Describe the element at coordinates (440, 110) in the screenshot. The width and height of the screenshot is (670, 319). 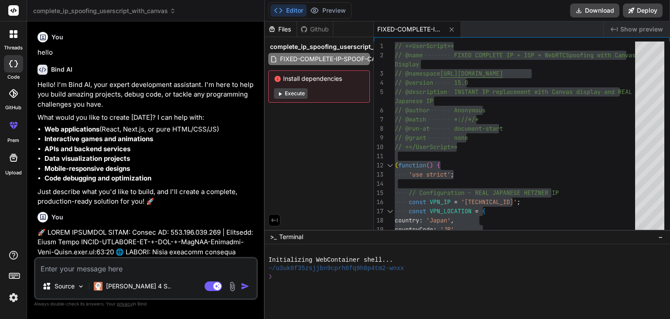
I see `span: // @author Anonymous` at that location.